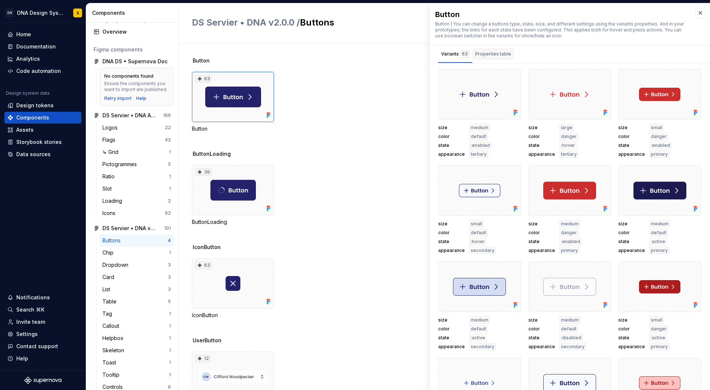 The image size is (710, 390). I want to click on span: primary, so click(570, 250).